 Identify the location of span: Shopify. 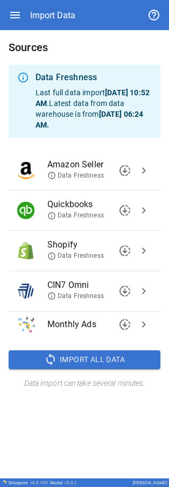
(91, 245).